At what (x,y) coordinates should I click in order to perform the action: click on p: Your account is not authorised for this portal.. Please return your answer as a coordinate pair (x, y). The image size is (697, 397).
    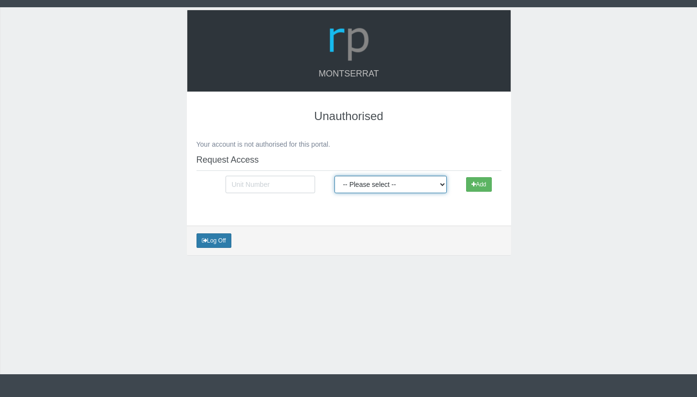
    Looking at the image, I should click on (349, 144).